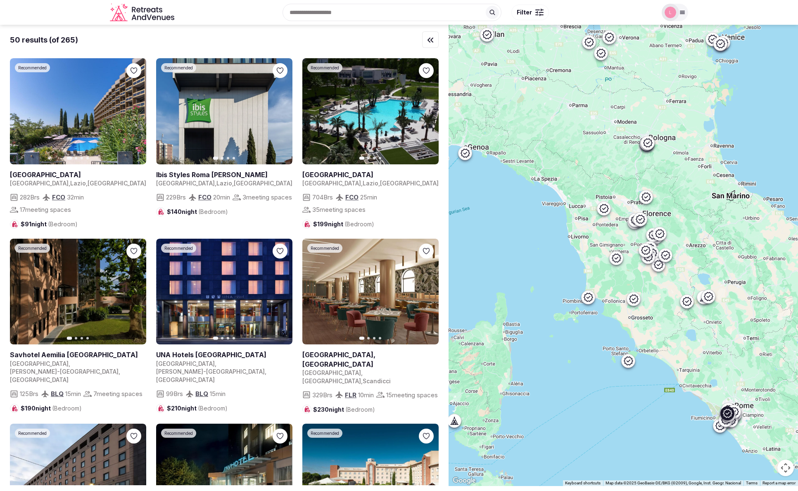  What do you see at coordinates (267, 197) in the screenshot?
I see `span: 3 meeting spaces` at bounding box center [267, 197].